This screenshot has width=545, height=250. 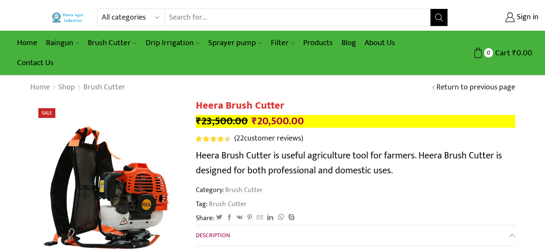 What do you see at coordinates (527, 17) in the screenshot?
I see `span: Sign in` at bounding box center [527, 17].